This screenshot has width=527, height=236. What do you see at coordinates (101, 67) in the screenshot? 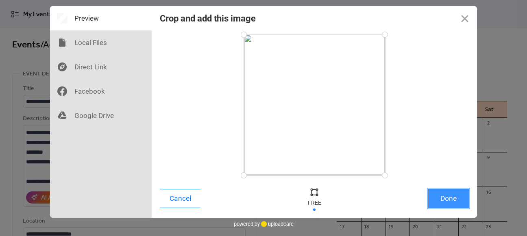
I see `div: Direct Link` at bounding box center [101, 67].